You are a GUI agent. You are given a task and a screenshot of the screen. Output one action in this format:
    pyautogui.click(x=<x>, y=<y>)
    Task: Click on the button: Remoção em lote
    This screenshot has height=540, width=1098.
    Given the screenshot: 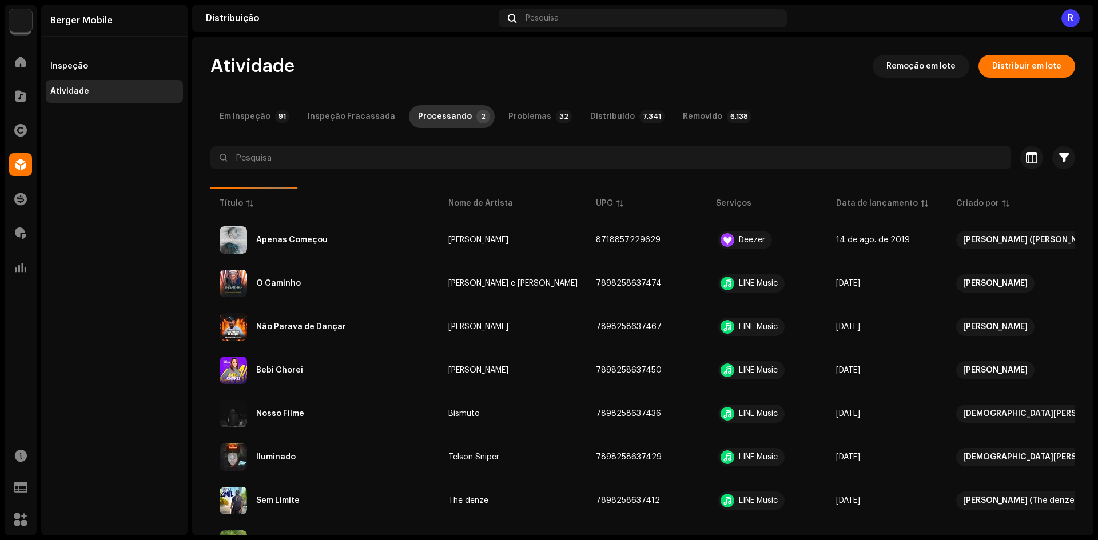 What is the action you would take?
    pyautogui.click(x=921, y=66)
    